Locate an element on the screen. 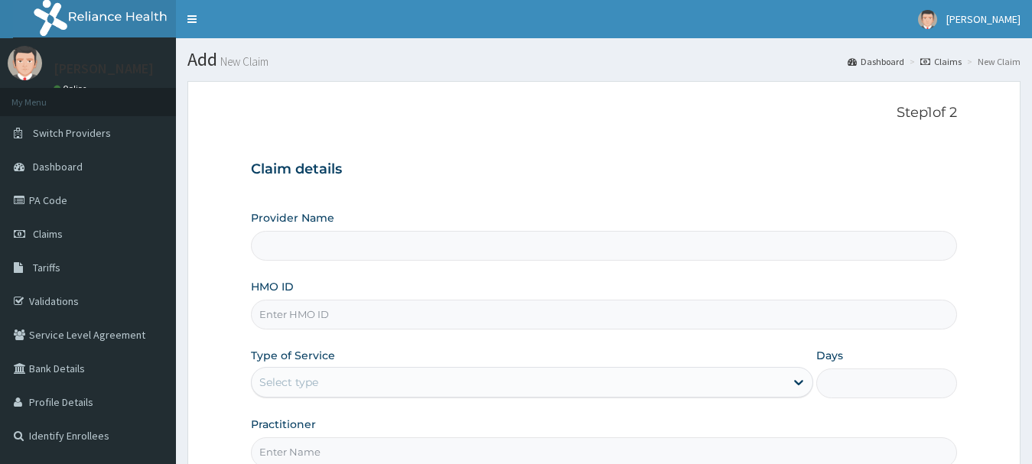 This screenshot has height=464, width=1032. a: Claims is located at coordinates (941, 61).